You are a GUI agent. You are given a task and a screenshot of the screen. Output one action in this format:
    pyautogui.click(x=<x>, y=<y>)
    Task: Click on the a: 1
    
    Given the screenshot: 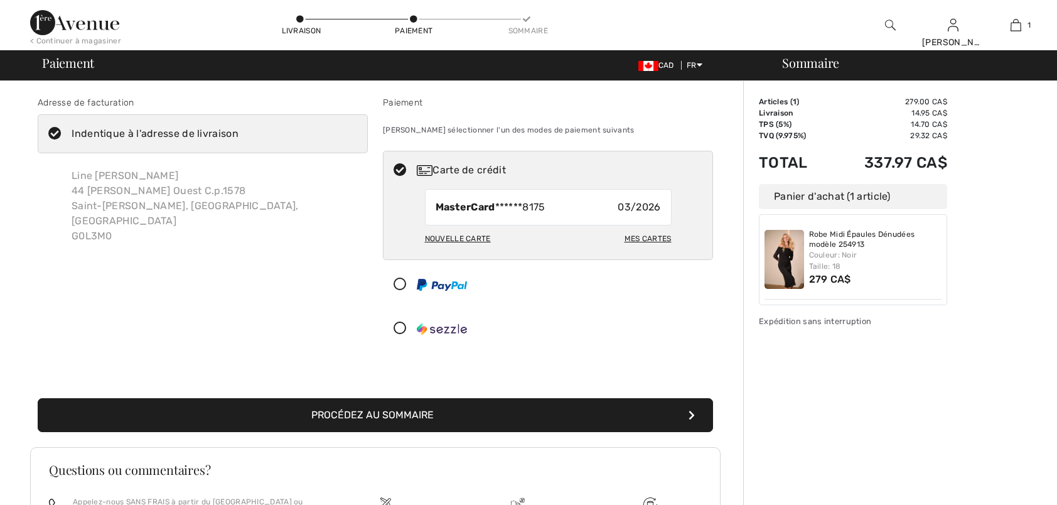 What is the action you would take?
    pyautogui.click(x=1016, y=25)
    